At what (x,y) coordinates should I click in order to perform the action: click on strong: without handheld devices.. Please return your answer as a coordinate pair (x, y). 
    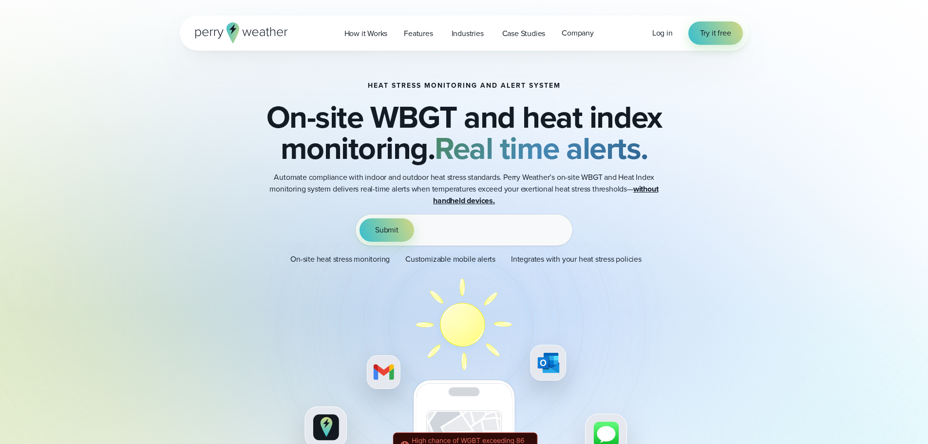
    Looking at the image, I should click on (545, 194).